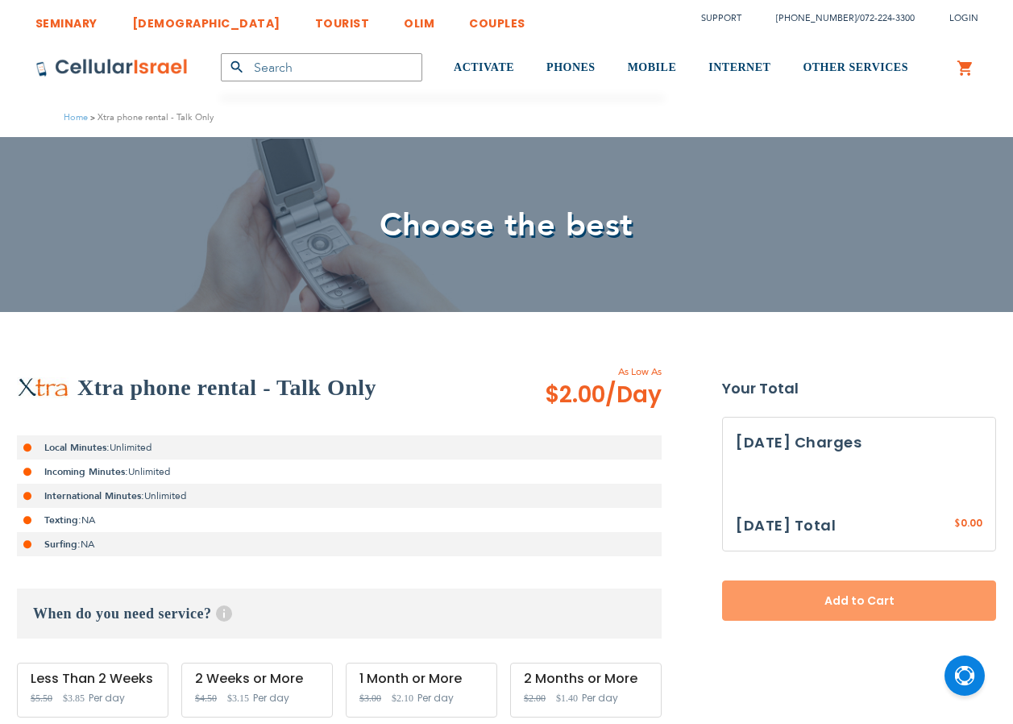  What do you see at coordinates (855, 67) in the screenshot?
I see `span: OTHER SERVICES` at bounding box center [855, 67].